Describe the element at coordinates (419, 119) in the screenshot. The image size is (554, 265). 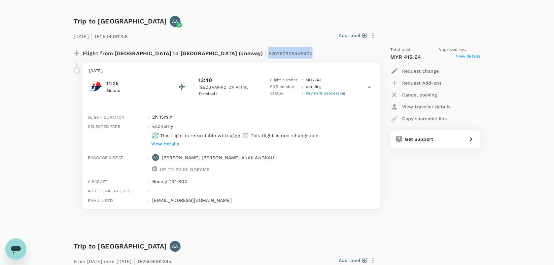
I see `button: Copy shareable link` at that location.